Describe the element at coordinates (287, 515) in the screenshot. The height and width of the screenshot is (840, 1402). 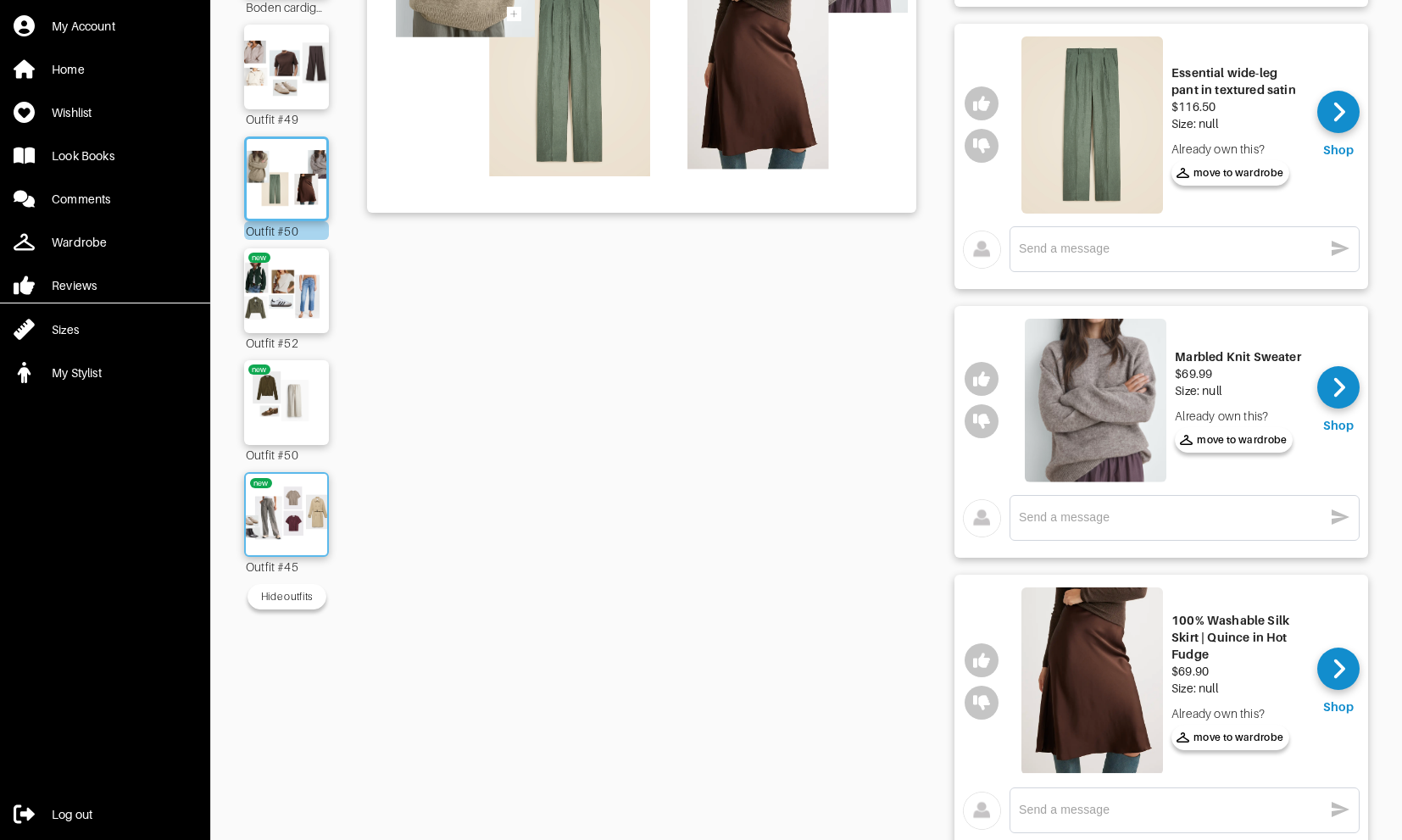
I see `img: Outfit Outfit #45` at that location.